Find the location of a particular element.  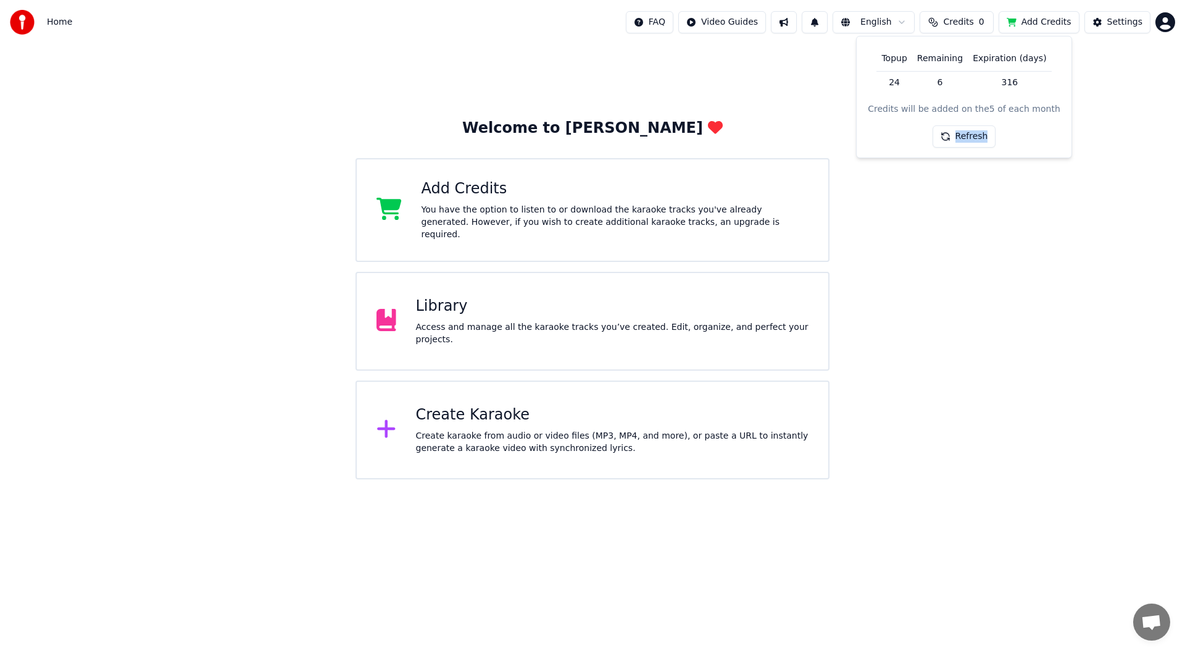

div: You have the option to listen to or download the karaoke tracks you've already generated. However... is located at coordinates (616, 222).